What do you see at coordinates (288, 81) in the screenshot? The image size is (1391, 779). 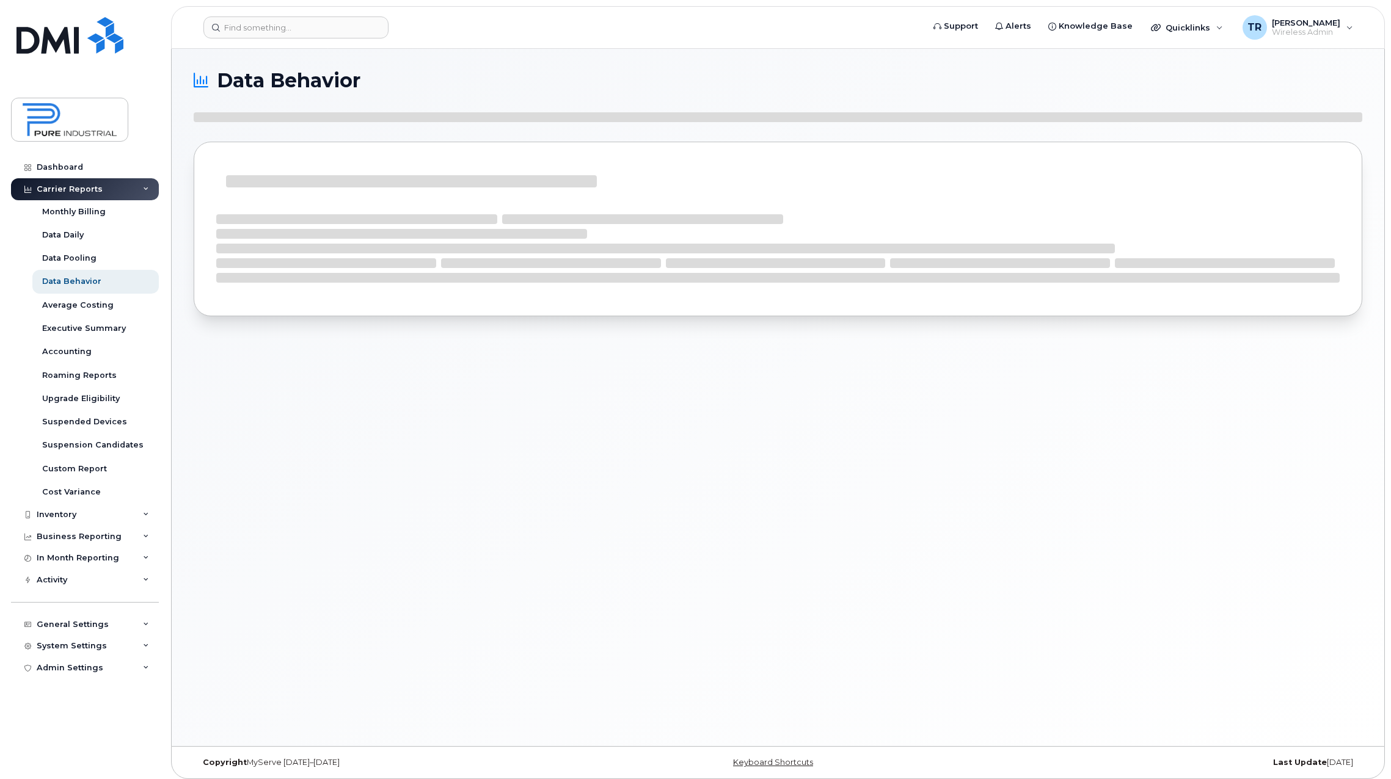 I see `span: Data Behavior` at bounding box center [288, 81].